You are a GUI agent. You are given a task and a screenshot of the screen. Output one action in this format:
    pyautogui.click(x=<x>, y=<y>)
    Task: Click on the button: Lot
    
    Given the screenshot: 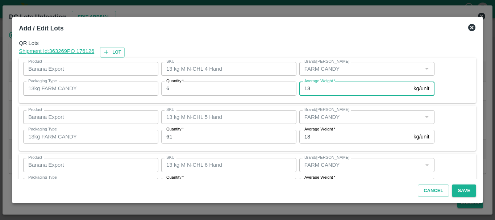 What is the action you would take?
    pyautogui.click(x=112, y=52)
    